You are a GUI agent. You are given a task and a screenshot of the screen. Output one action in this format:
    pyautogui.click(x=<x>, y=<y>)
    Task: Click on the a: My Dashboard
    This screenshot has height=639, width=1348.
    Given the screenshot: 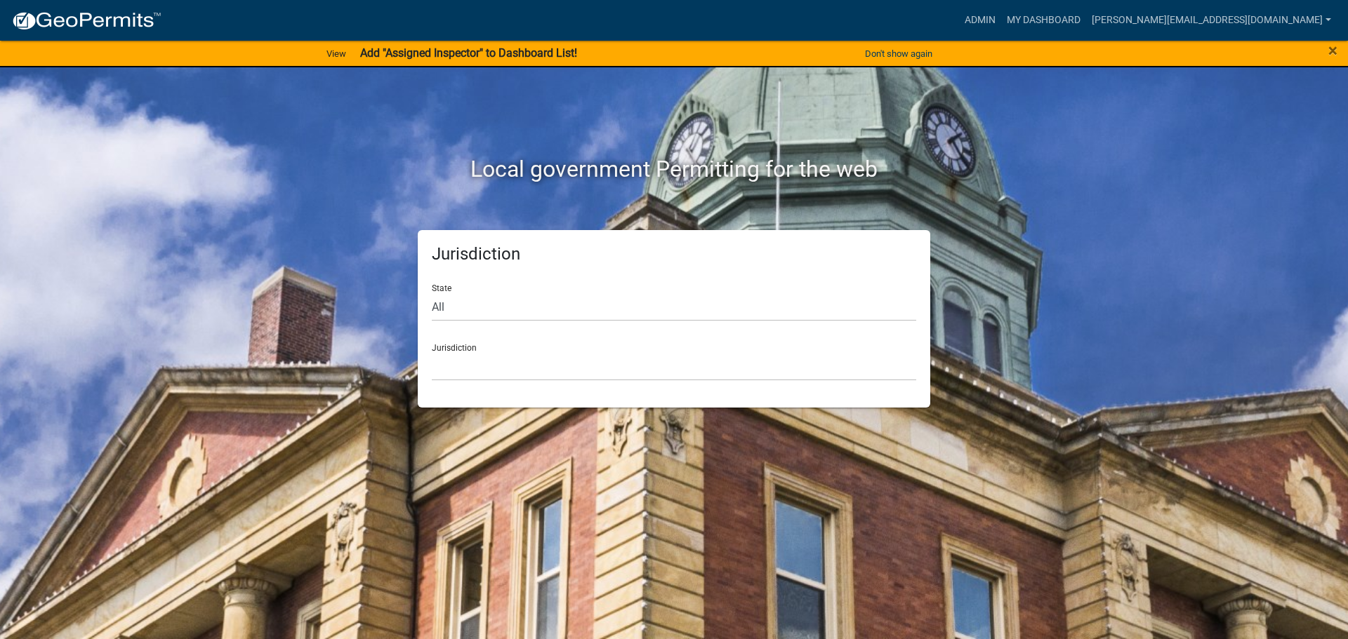 What is the action you would take?
    pyautogui.click(x=1043, y=20)
    